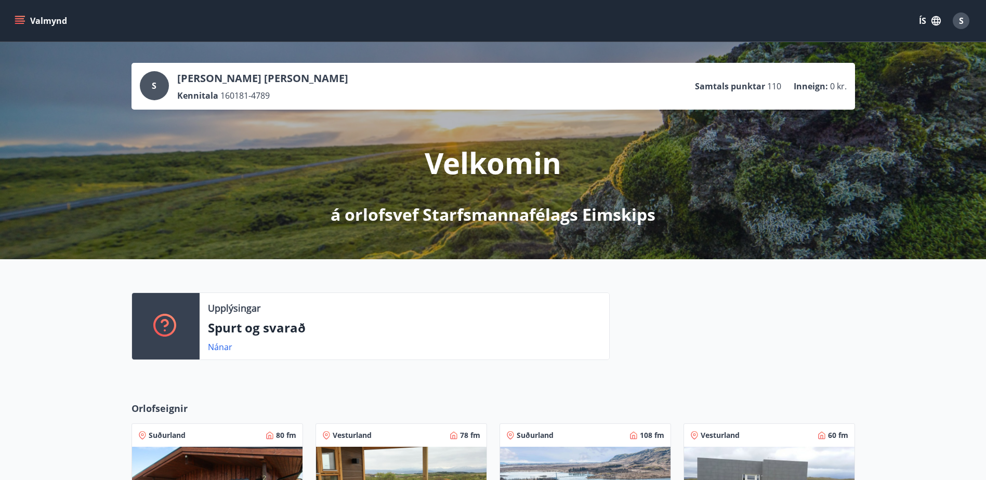 The width and height of the screenshot is (986, 480). Describe the element at coordinates (811, 86) in the screenshot. I see `p: Inneign :` at that location.